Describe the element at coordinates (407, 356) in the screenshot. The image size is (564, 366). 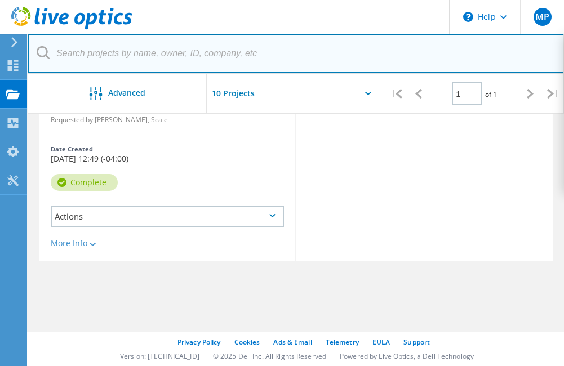
I see `li: Powered by Live Optics, a Dell Technology` at that location.